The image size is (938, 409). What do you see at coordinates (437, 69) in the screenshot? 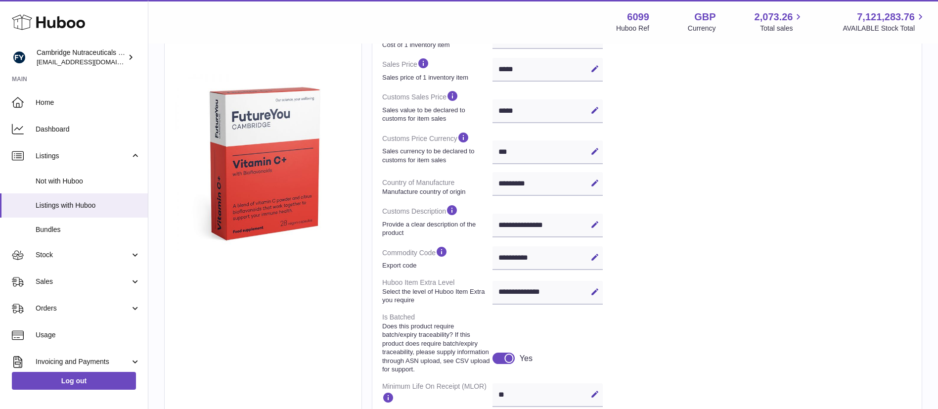
I see `dt: Sales Price` at bounding box center [437, 69].